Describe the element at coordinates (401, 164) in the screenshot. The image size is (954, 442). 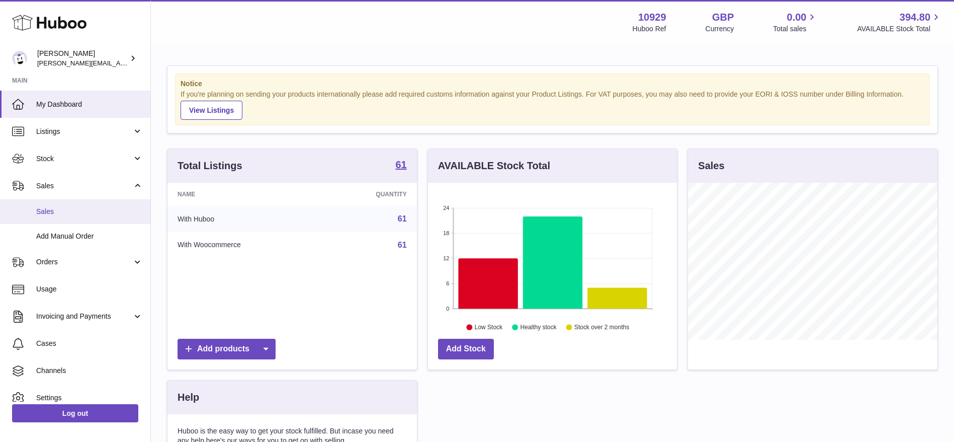
I see `strong: 61` at that location.